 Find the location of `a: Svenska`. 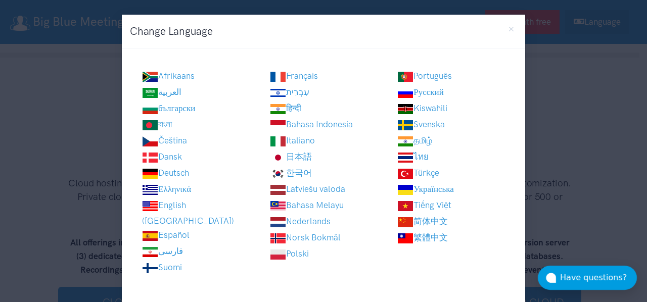

a: Svenska is located at coordinates (421, 124).